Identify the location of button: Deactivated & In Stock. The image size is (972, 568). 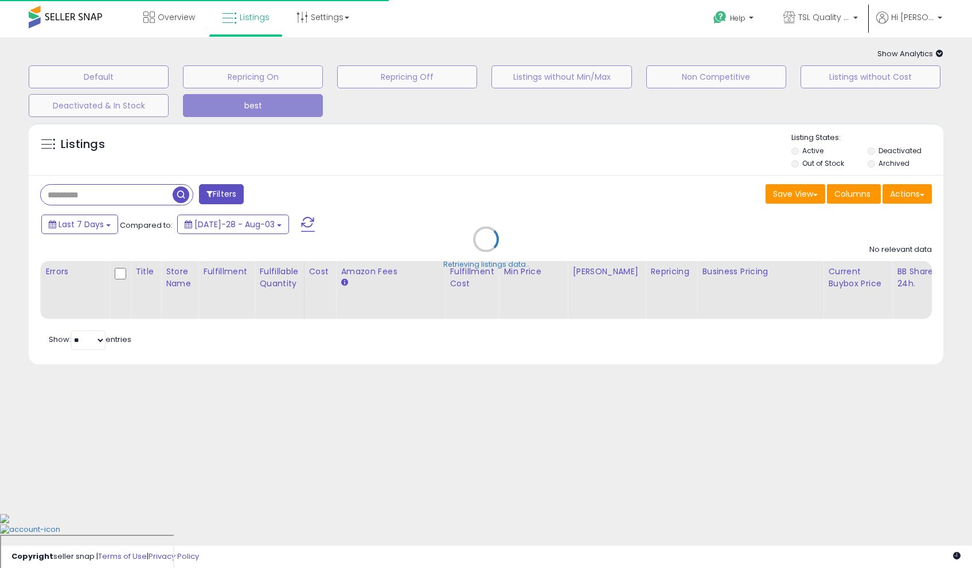
(99, 106).